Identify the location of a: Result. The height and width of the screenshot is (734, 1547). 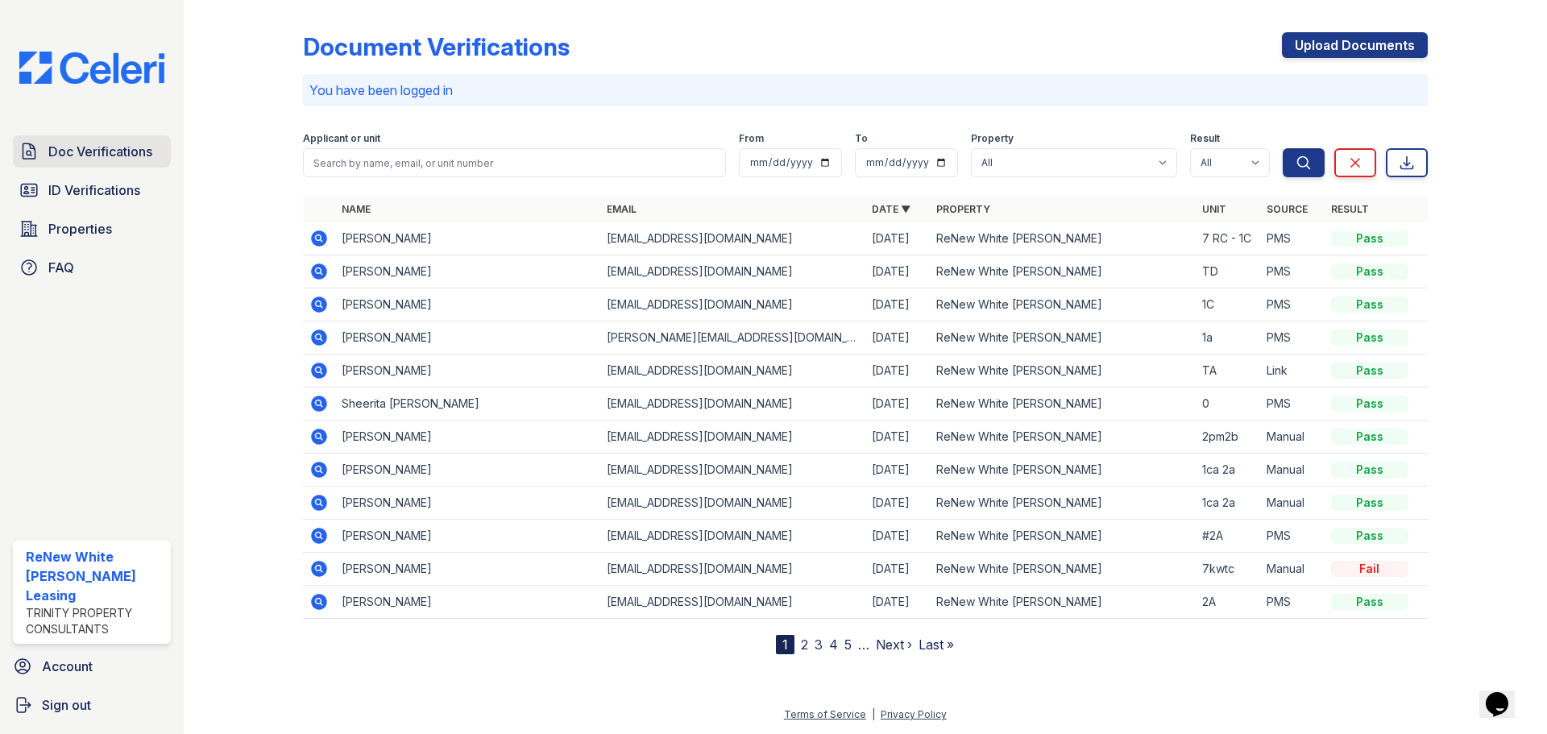
(1350, 209).